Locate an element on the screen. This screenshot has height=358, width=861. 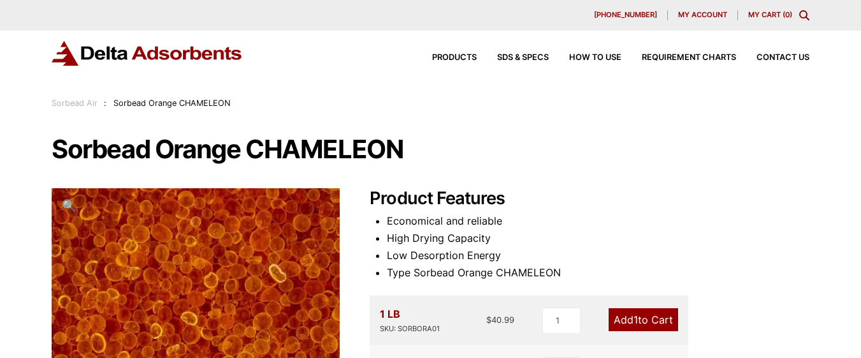
a: Delta Adsorbents is located at coordinates (147, 53).